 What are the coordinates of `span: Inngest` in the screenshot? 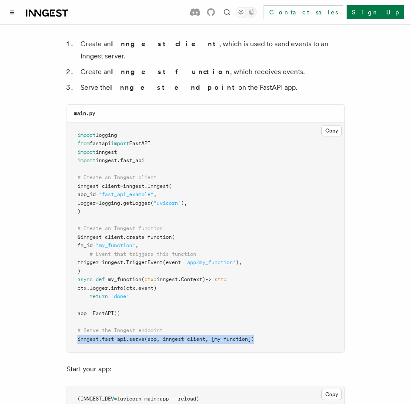 It's located at (158, 186).